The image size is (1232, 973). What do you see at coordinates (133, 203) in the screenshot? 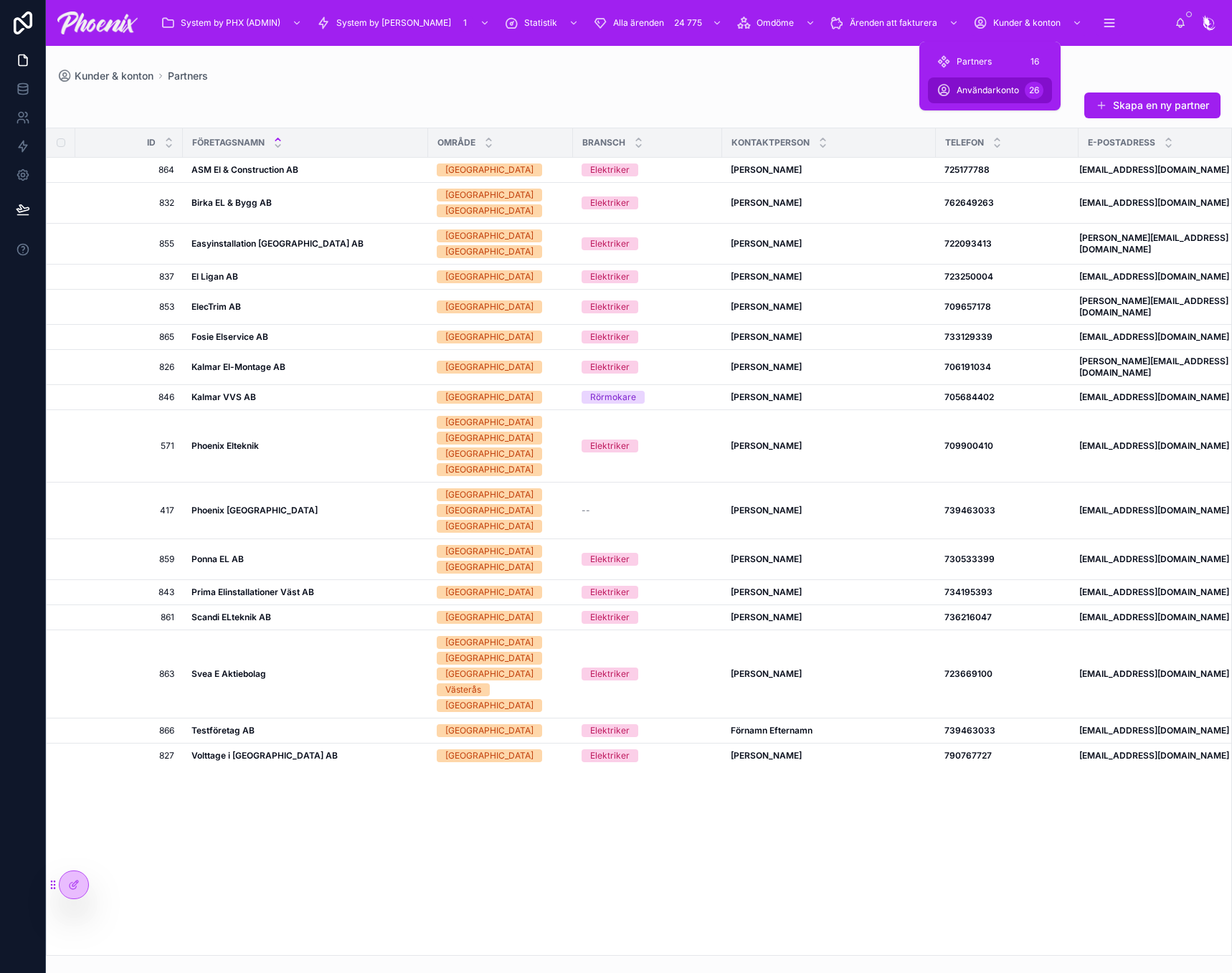
I see `a: 832` at bounding box center [133, 203].